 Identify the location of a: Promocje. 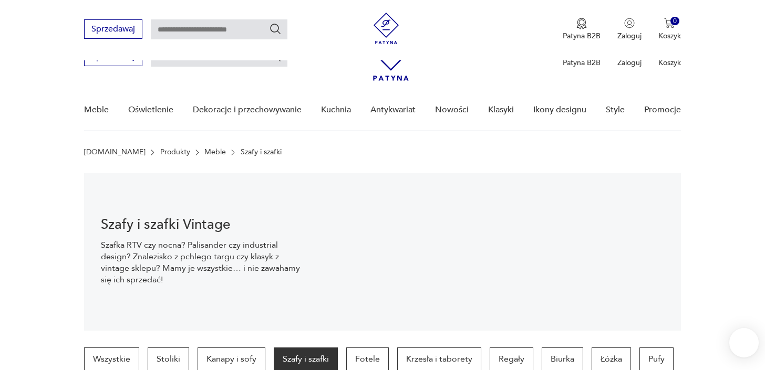
(662, 110).